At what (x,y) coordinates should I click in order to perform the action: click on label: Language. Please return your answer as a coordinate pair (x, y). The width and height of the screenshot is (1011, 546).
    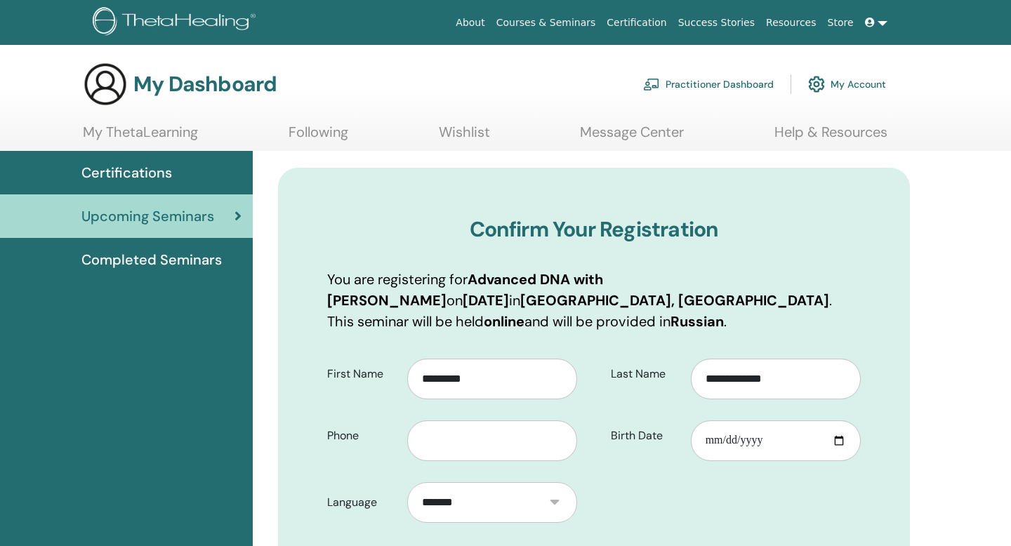
    Looking at the image, I should click on (361, 503).